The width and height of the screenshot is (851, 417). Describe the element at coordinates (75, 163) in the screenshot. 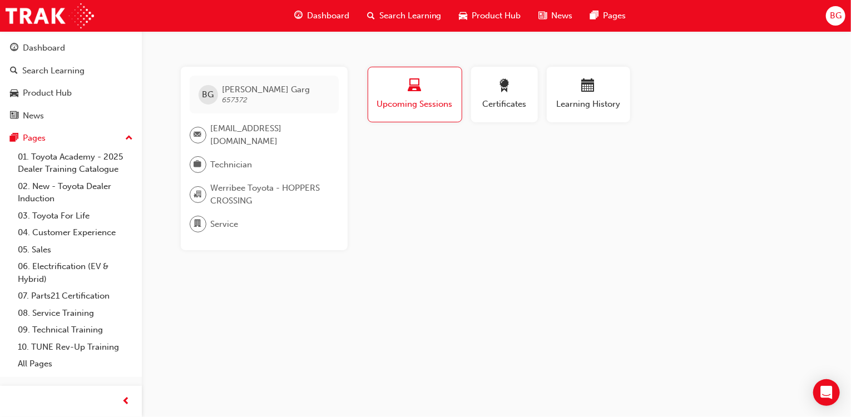

I see `a: 01. Toyota Academy - 2025 Dealer Training Catalogue` at that location.